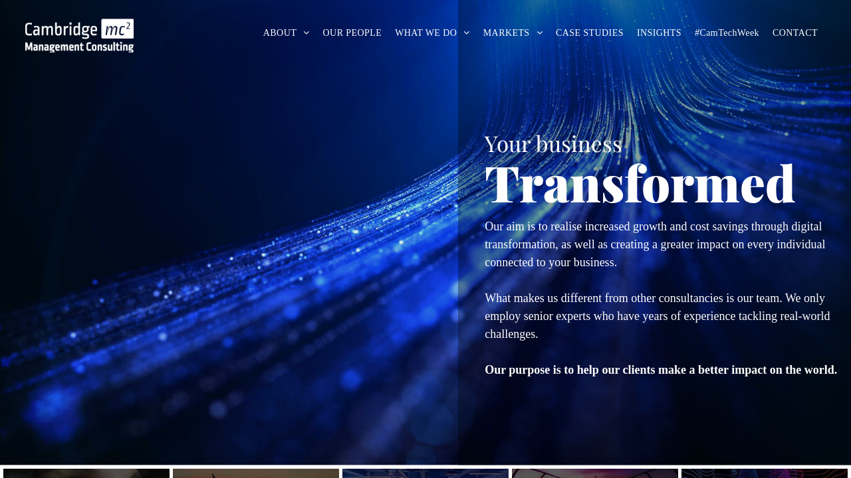 Image resolution: width=851 pixels, height=478 pixels. I want to click on a: INSIGHTS, so click(659, 33).